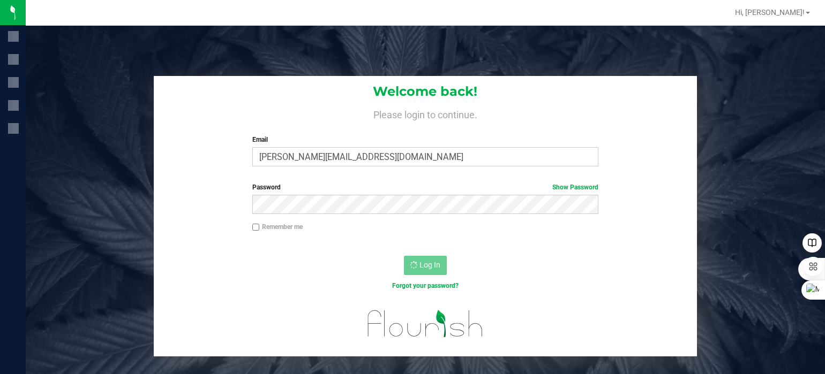 This screenshot has height=374, width=825. Describe the element at coordinates (266, 187) in the screenshot. I see `span: Password` at that location.